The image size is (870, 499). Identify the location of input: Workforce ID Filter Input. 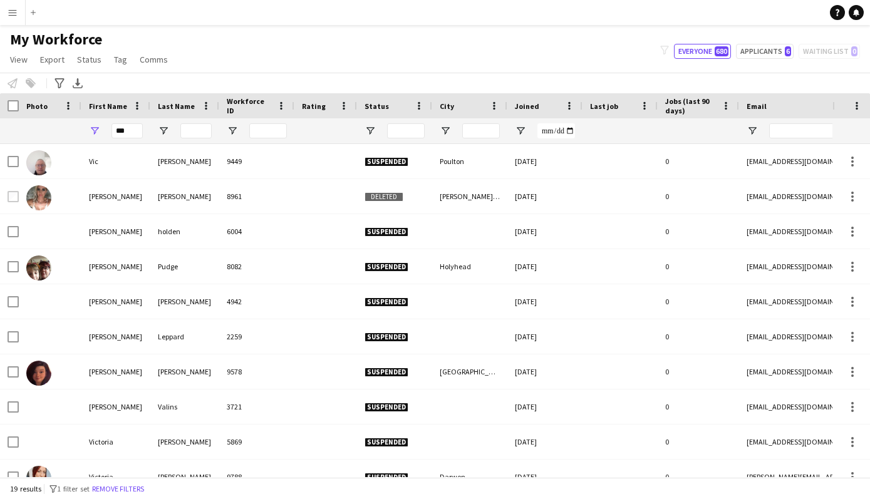
(268, 131).